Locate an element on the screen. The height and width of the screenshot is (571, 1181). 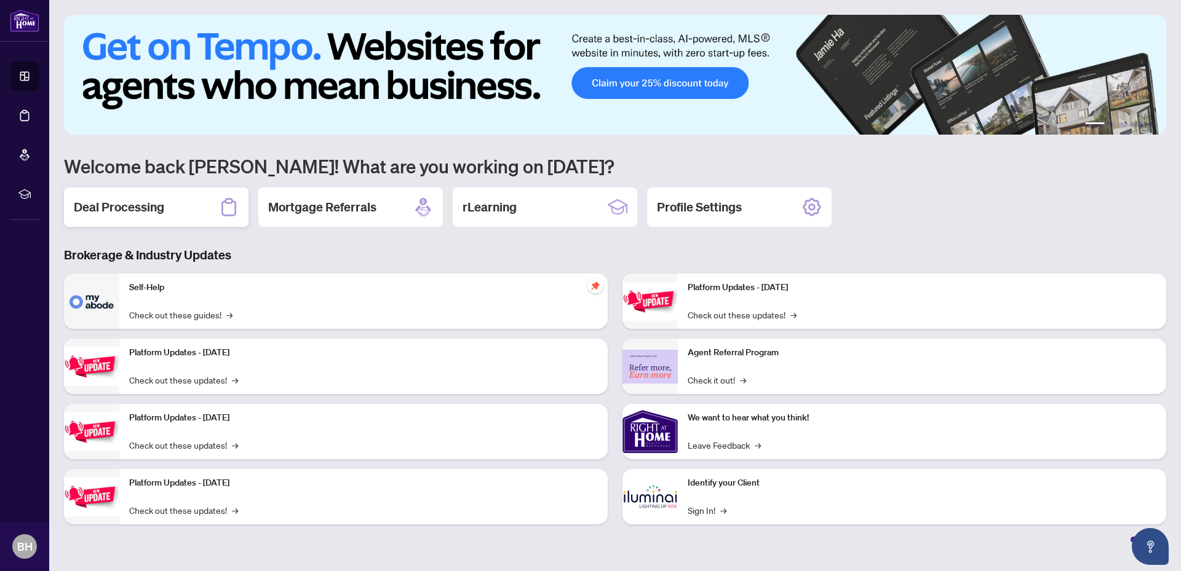
p: We want to hear what you think! is located at coordinates (922, 418).